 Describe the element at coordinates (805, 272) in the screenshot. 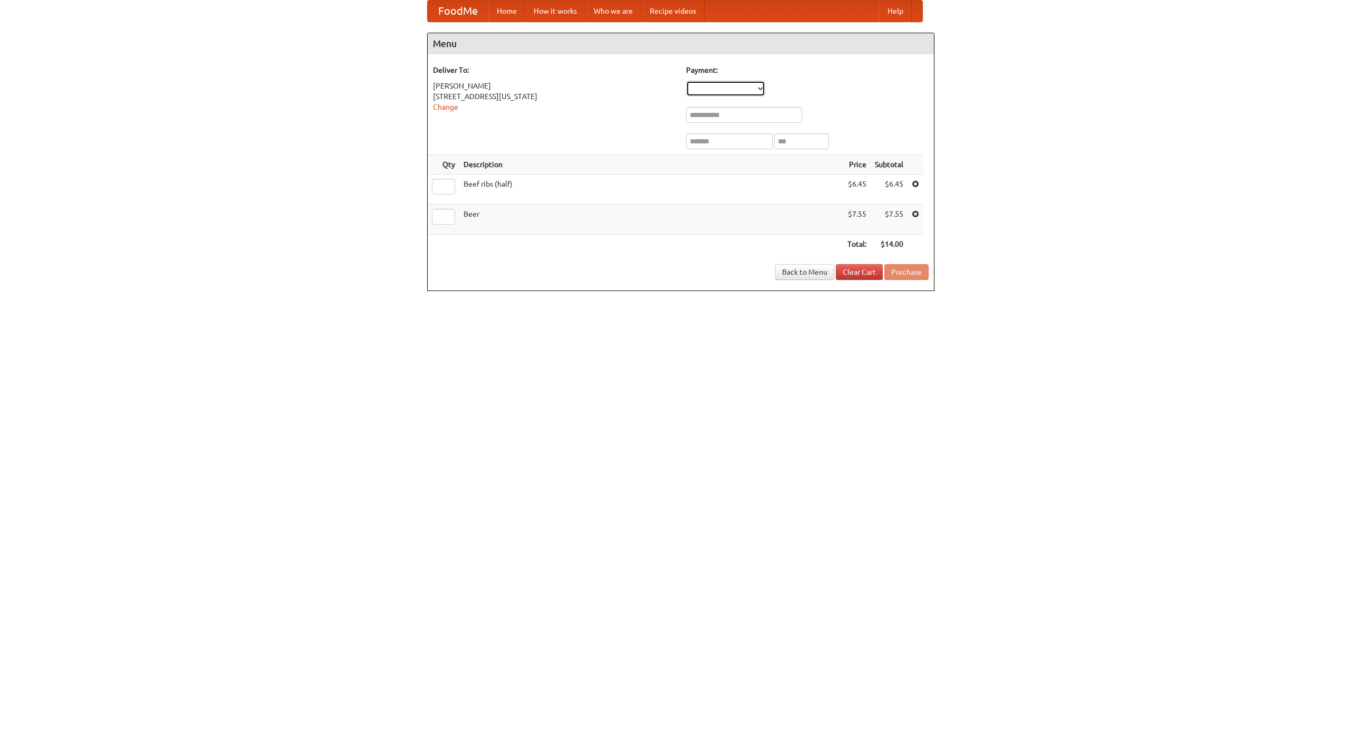

I see `a: Back to Menu` at that location.